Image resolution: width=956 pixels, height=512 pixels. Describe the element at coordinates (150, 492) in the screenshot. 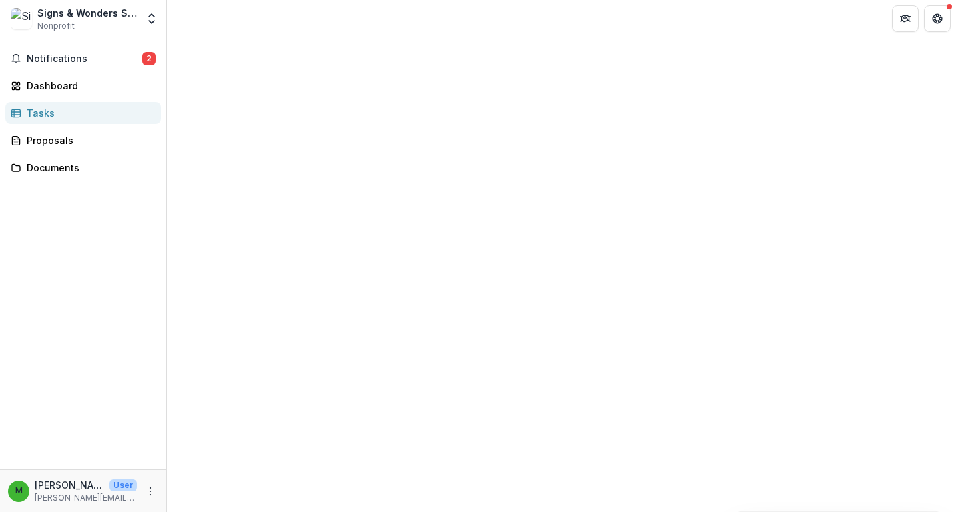

I see `button: More` at that location.